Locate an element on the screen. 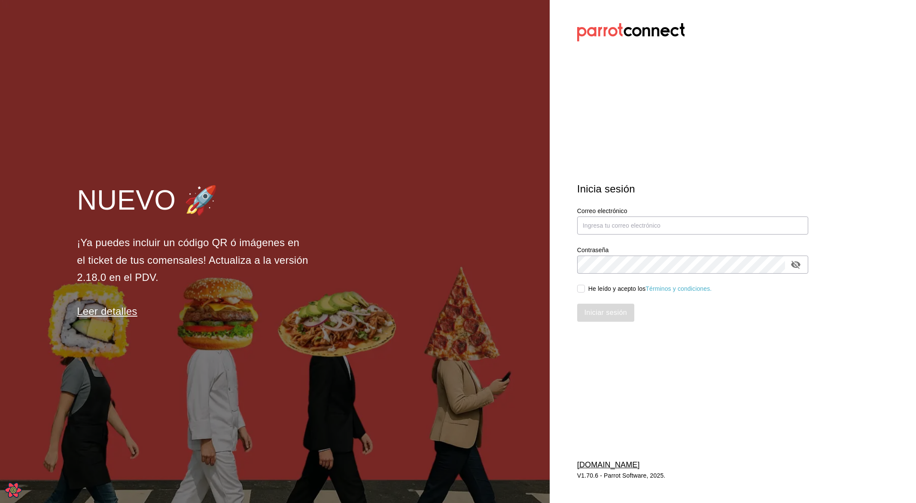 The height and width of the screenshot is (503, 916). label: Correo electrónico is located at coordinates (693, 211).